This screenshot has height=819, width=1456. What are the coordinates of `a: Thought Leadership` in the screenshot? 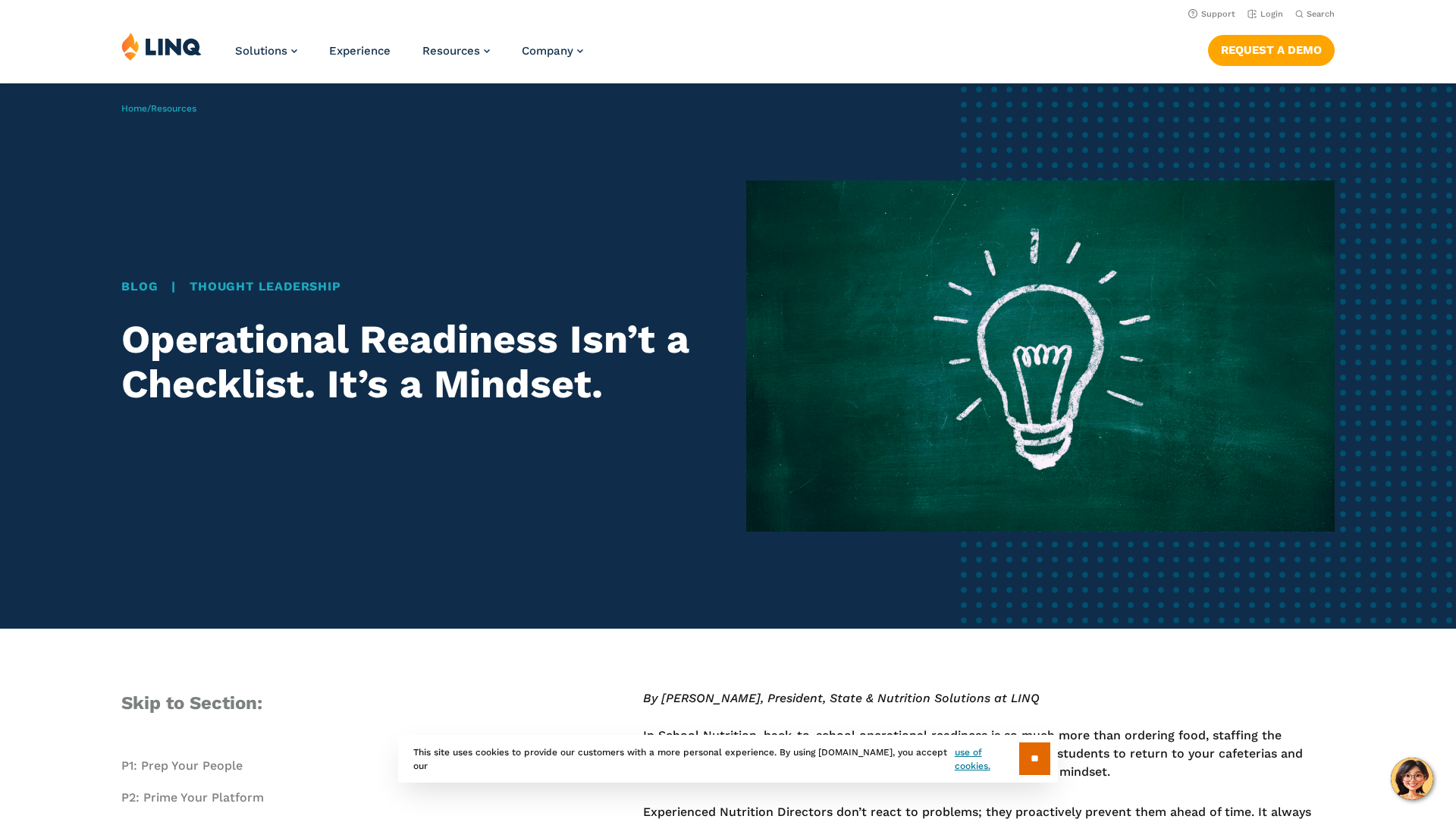 It's located at (265, 286).